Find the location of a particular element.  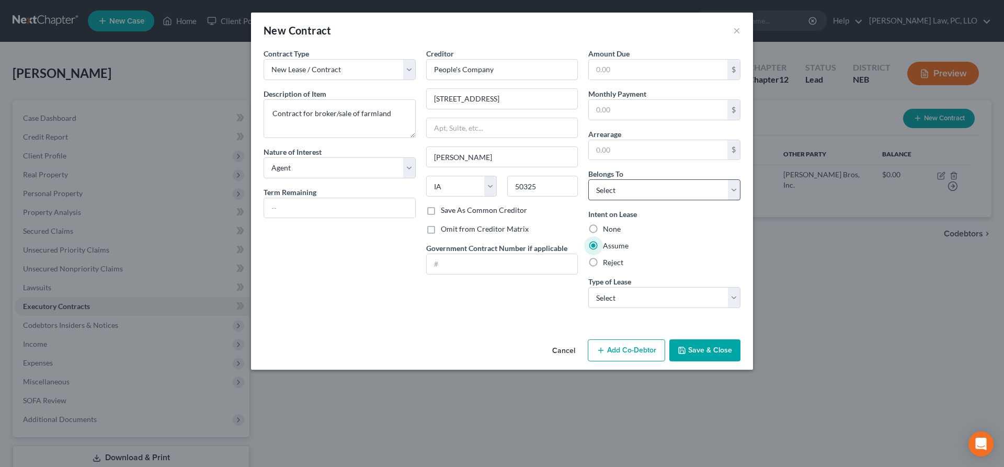

label: Assume is located at coordinates (615, 246).